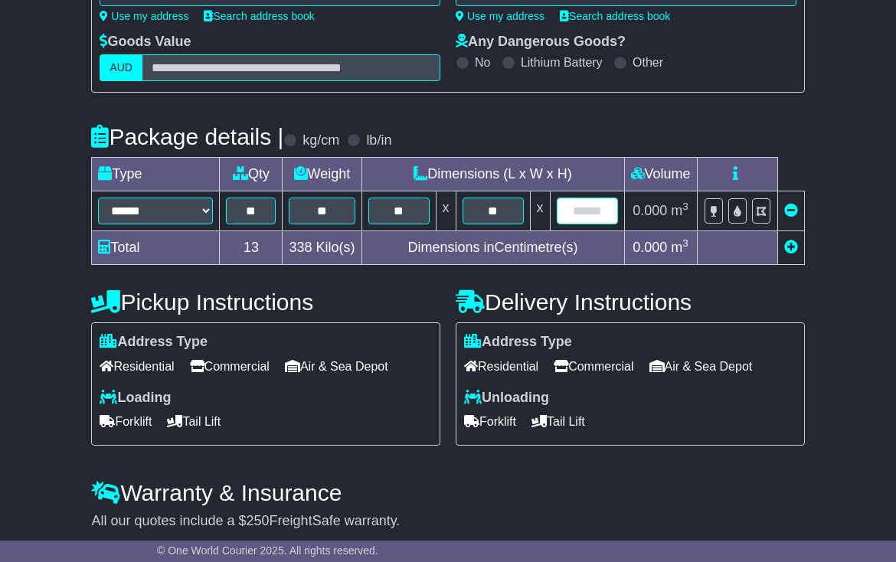  What do you see at coordinates (447, 492) in the screenshot?
I see `h4: Warranty & Insurance` at bounding box center [447, 492].